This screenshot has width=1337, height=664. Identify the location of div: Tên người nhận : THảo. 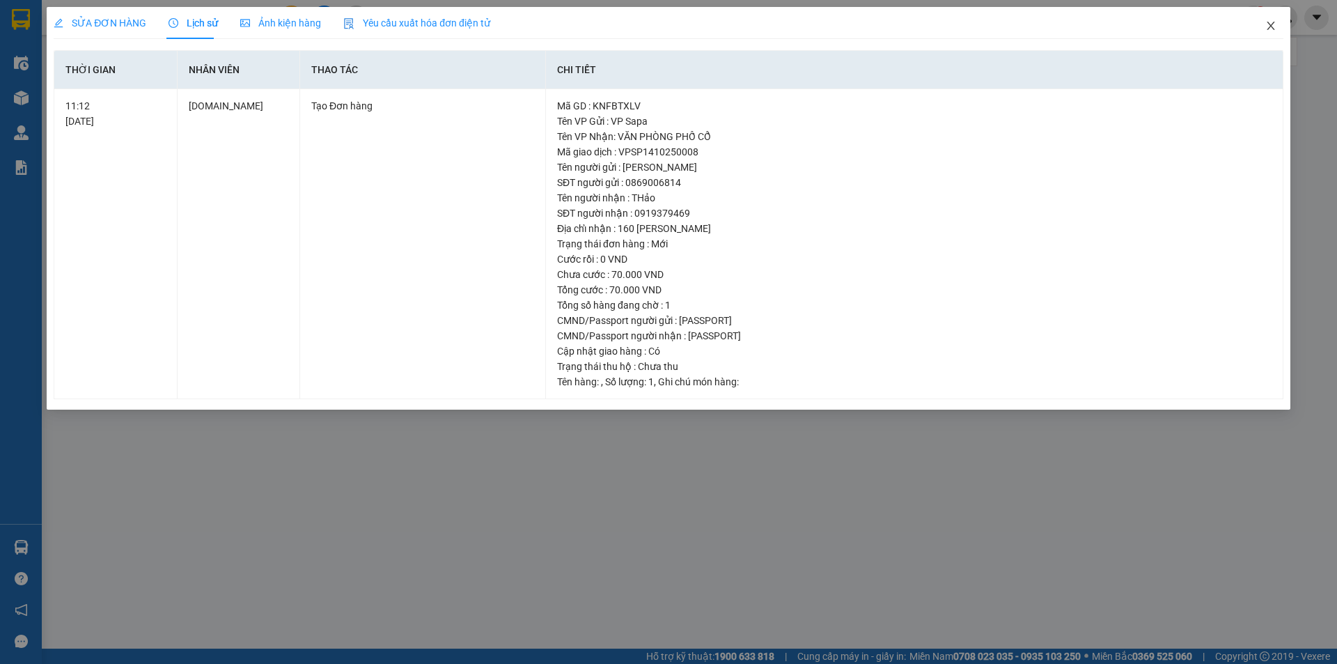
(914, 198).